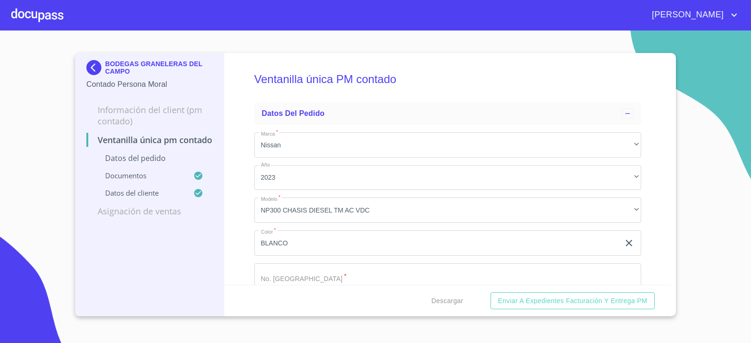 This screenshot has height=343, width=751. Describe the element at coordinates (149, 116) in the screenshot. I see `p: Información del Client (PM contado)` at that location.